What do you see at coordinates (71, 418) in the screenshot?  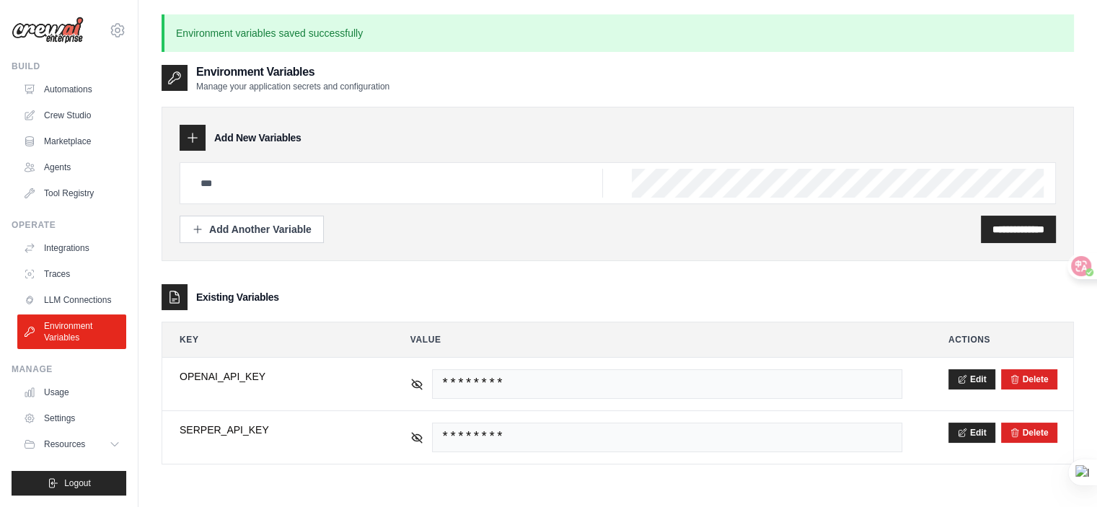 I see `a: Settings` at bounding box center [71, 418].